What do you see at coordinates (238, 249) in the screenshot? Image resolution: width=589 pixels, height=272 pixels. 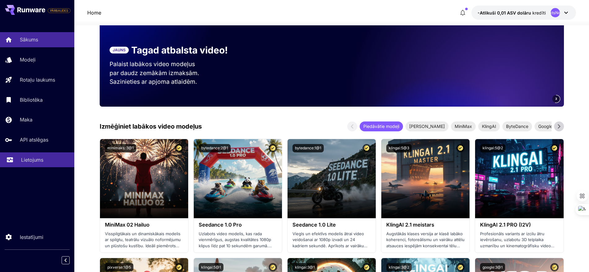 I see `font: Uzlabots video modelis, kas rada vienmērīgus, augstas kvalitātes 1080p klipus līdz pat 10 sekundē...` at bounding box center [238, 249].